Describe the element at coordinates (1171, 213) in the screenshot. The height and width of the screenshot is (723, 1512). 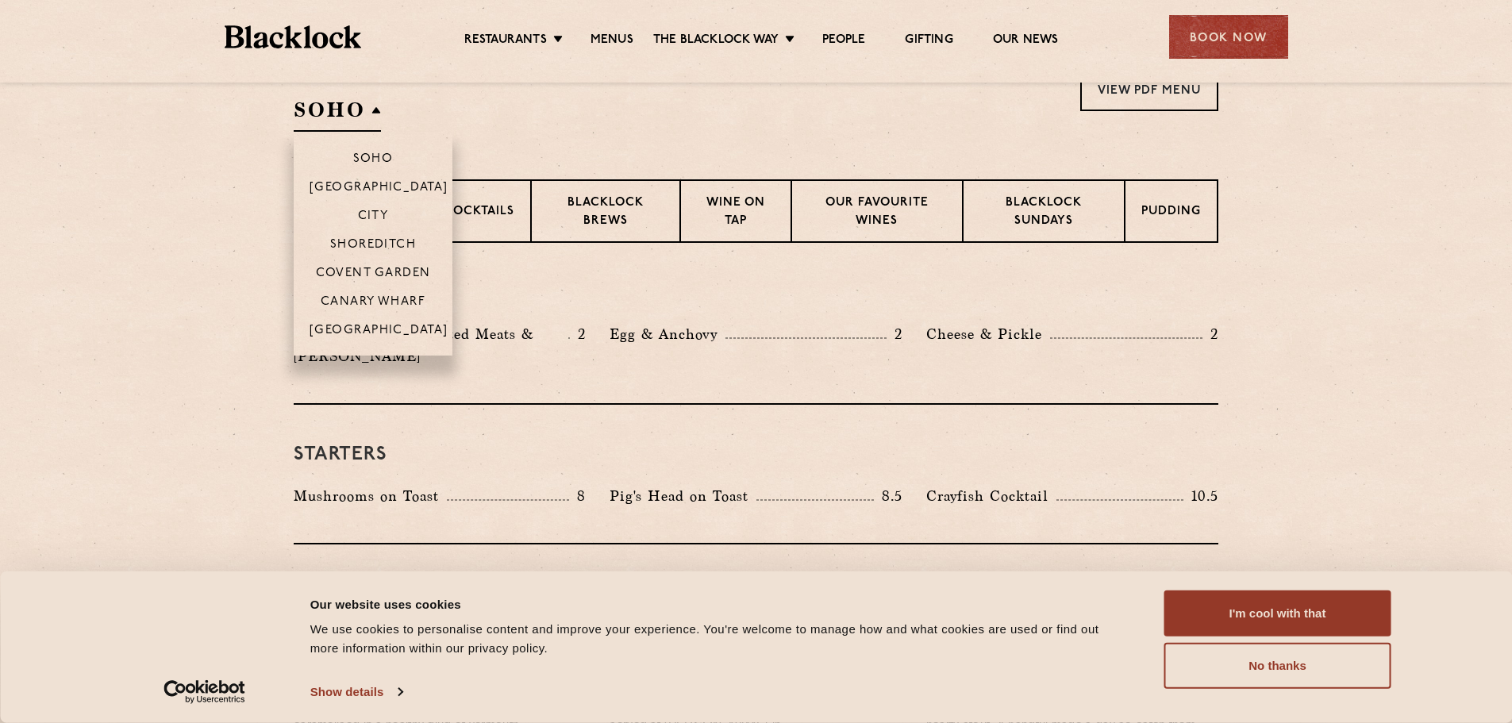
I see `p: Pudding` at that location.